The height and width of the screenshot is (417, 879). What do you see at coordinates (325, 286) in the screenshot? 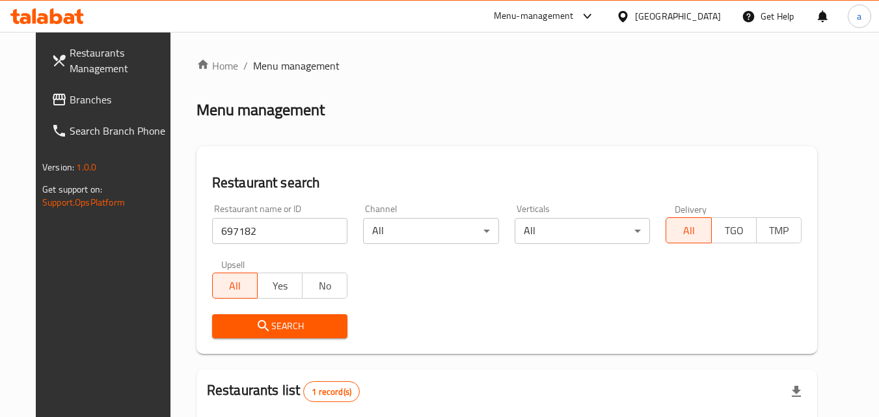
I see `button: No` at bounding box center [325, 286].